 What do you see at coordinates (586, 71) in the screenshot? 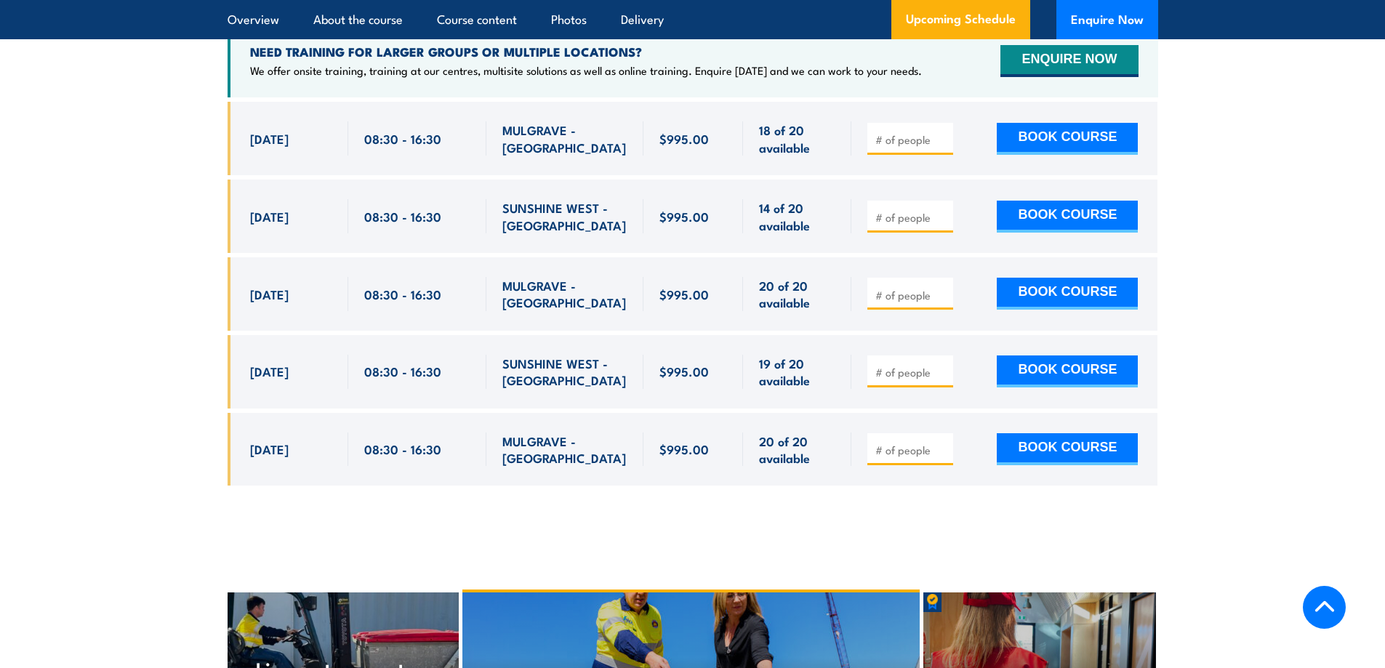
I see `p: We offer onsite training, training at our centres, multisite solutions as well as online training...` at bounding box center [586, 71].